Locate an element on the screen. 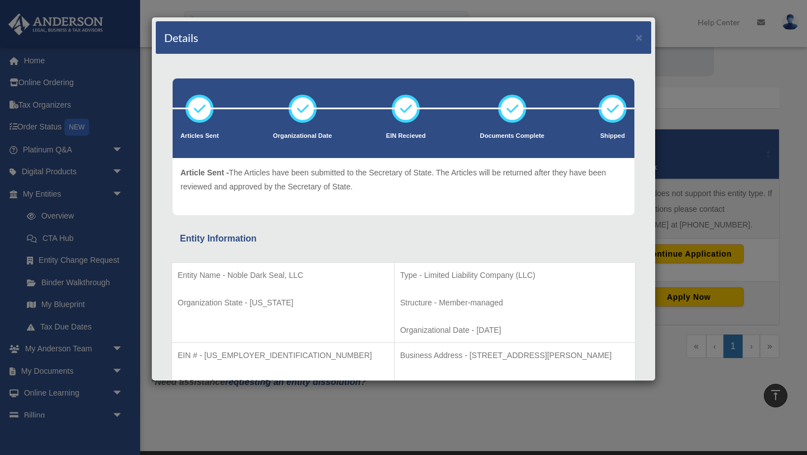  p: SOS number - 605 644 654 is located at coordinates (283, 383).